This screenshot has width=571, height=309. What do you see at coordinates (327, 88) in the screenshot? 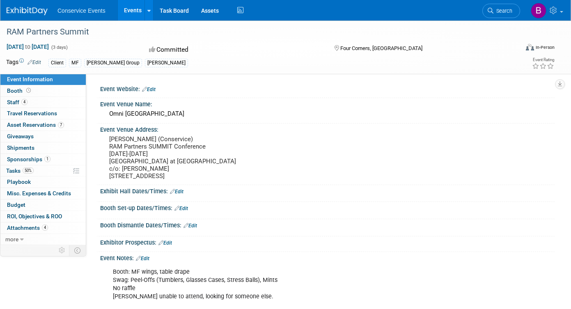
I see `div: Event Website:` at bounding box center [327, 88].